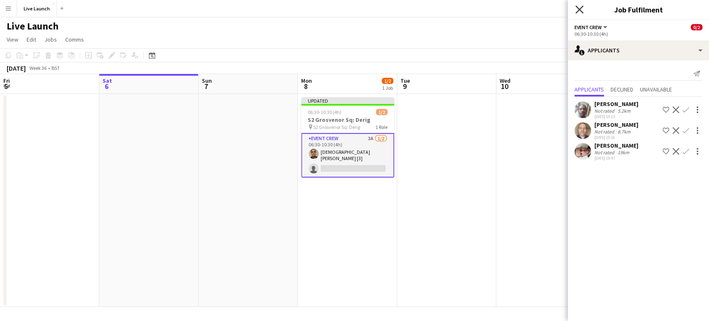  What do you see at coordinates (348, 137) in the screenshot?
I see `div: Updated06:30-10:30 (4h)1/2S2 Grosvenor Sq: Derig S2 Grosvenor Sq: Derig1 RoleEvent Crew3A1/206:30...` at bounding box center [348, 137].